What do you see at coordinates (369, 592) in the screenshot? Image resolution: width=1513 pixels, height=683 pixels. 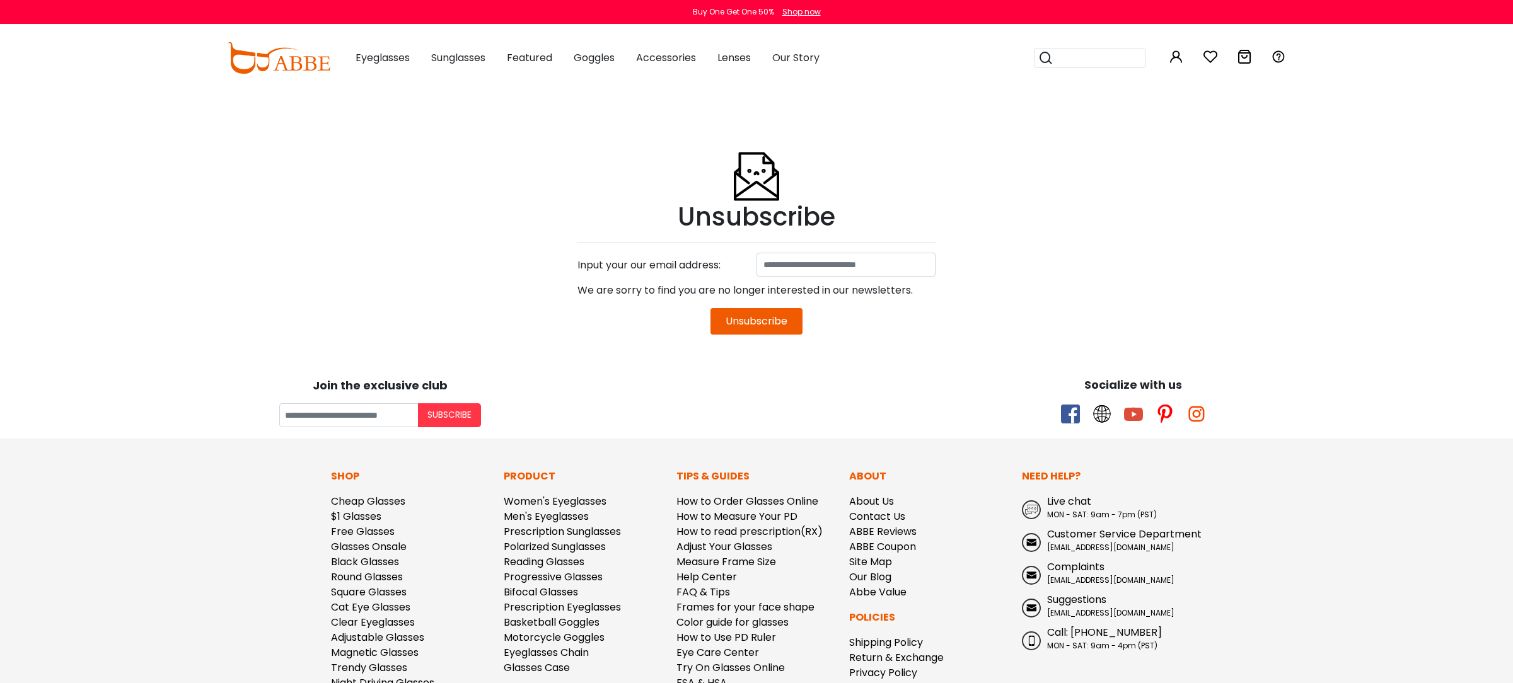 I see `a: Square Glasses` at bounding box center [369, 592].